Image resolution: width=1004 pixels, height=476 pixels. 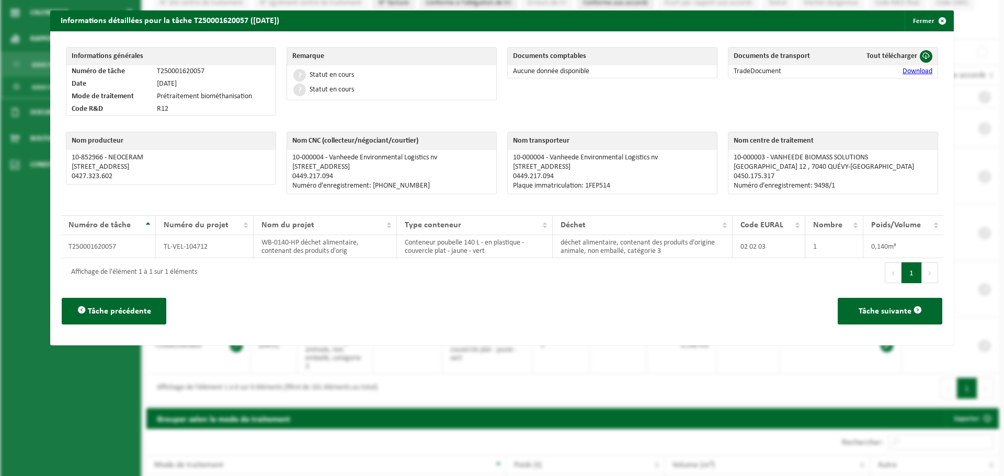 I want to click on th: Nom transporteur, so click(x=612, y=141).